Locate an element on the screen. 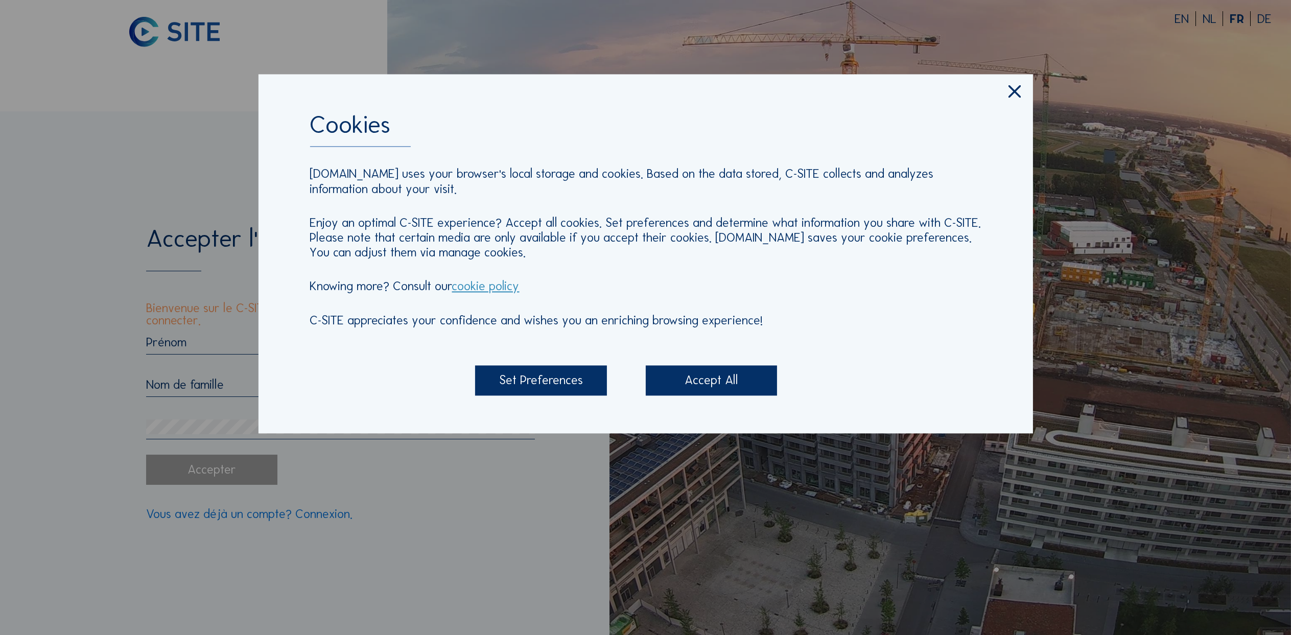 The height and width of the screenshot is (635, 1291). div: Accept All is located at coordinates (712, 381).